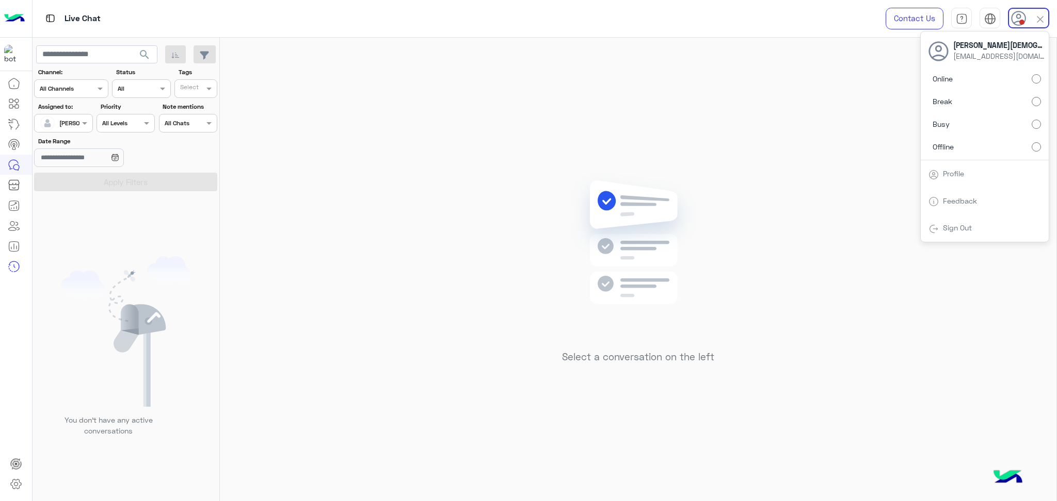 This screenshot has height=501, width=1057. I want to click on label: Assigned to:, so click(64, 107).